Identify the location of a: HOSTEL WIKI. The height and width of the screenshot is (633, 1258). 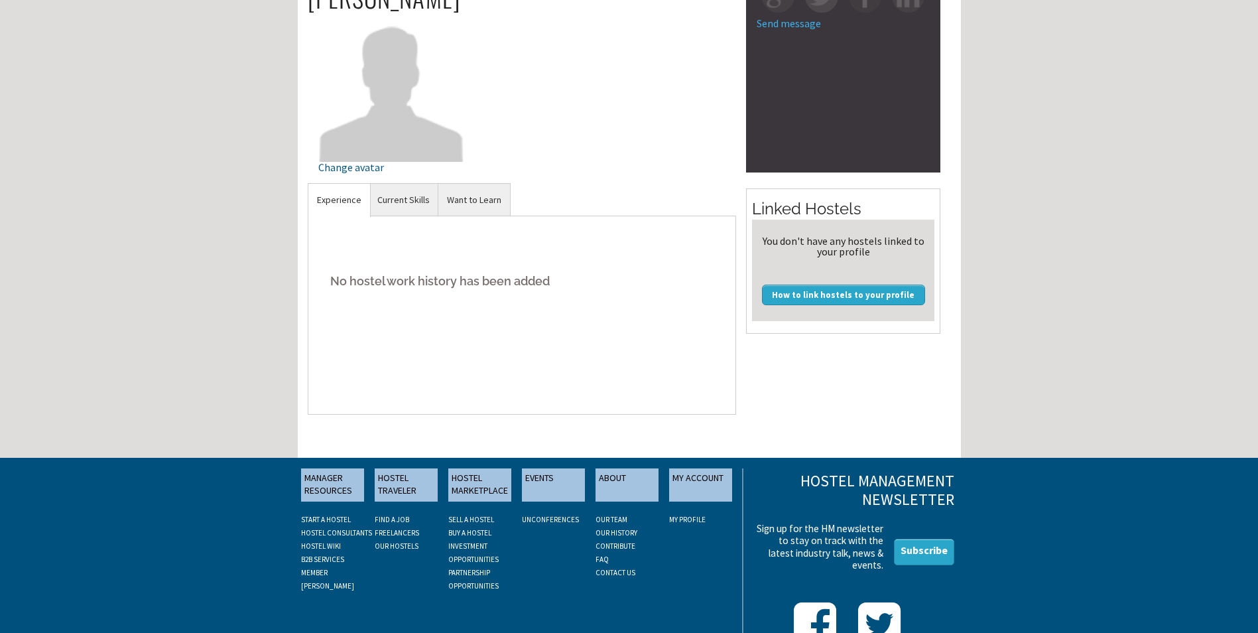
(321, 546).